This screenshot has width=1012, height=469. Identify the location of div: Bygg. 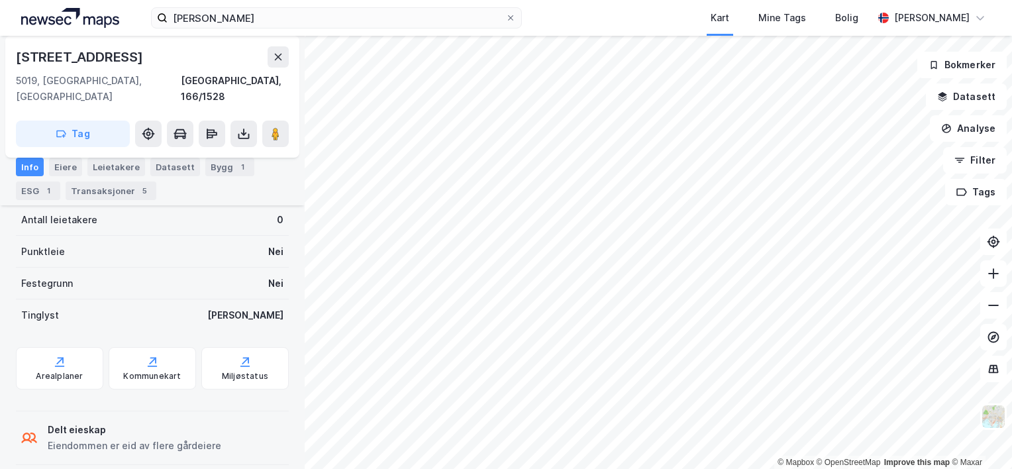
(230, 167).